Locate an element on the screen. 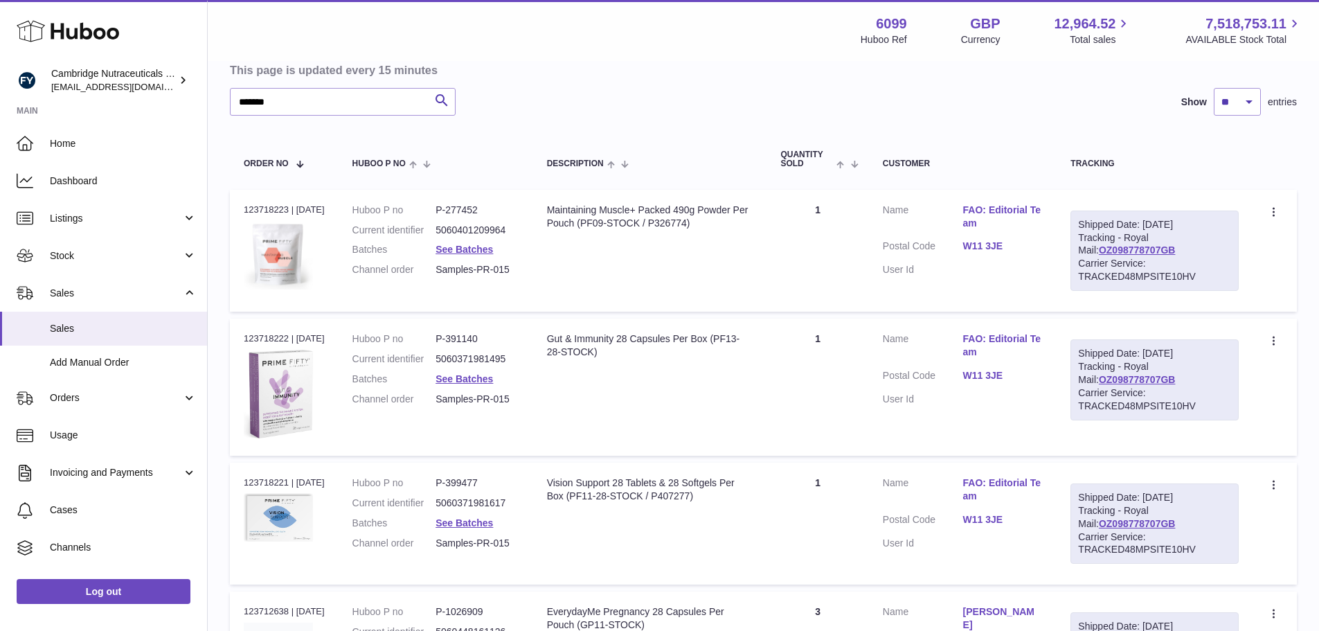  dd: P-277452 is located at coordinates (477, 210).